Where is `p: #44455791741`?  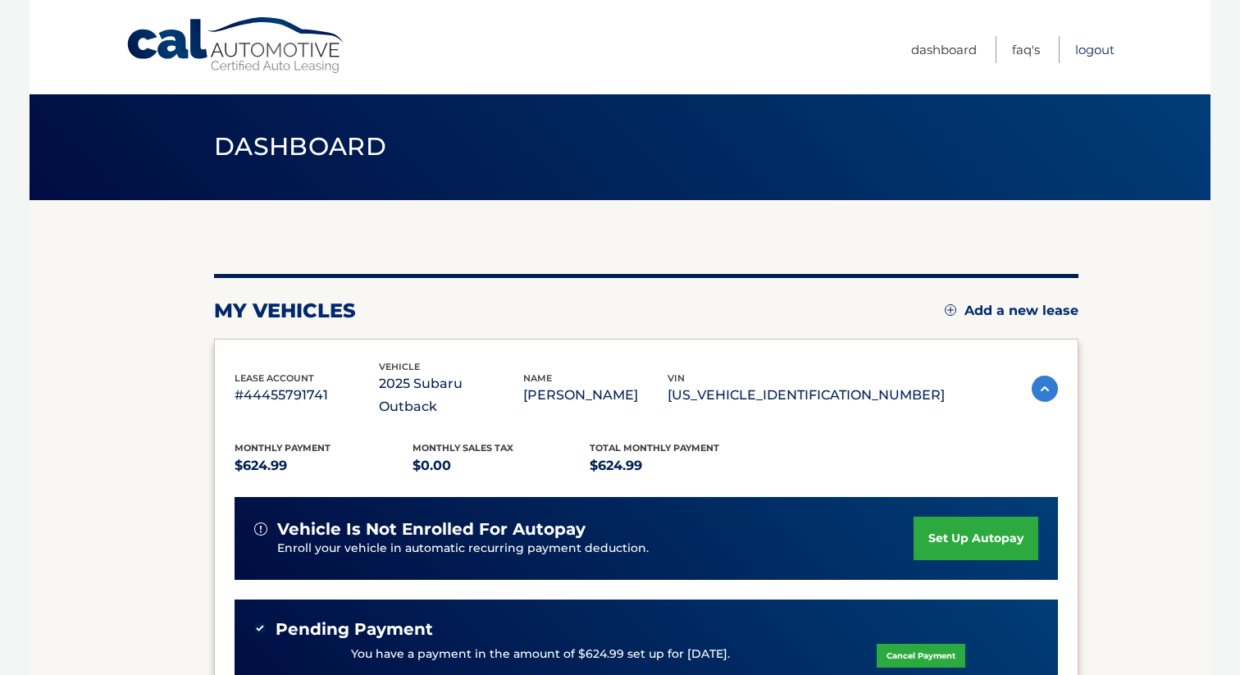
p: #44455791741 is located at coordinates (307, 395).